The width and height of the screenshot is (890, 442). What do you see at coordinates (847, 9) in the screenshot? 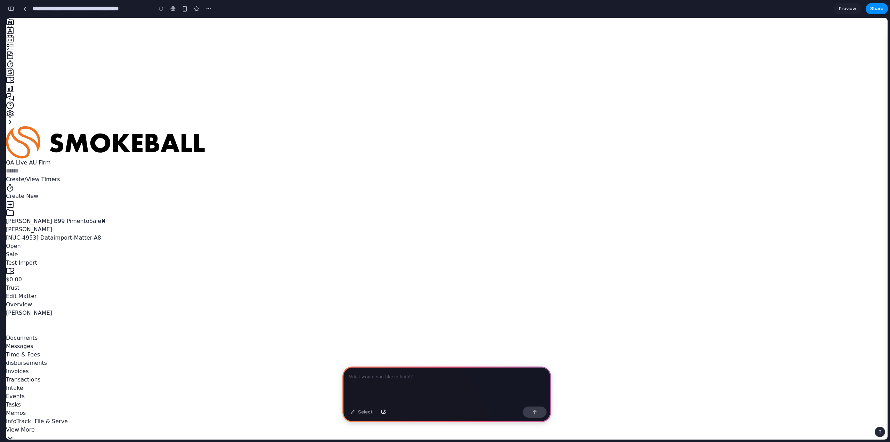
I see `span: Preview` at bounding box center [847, 9].